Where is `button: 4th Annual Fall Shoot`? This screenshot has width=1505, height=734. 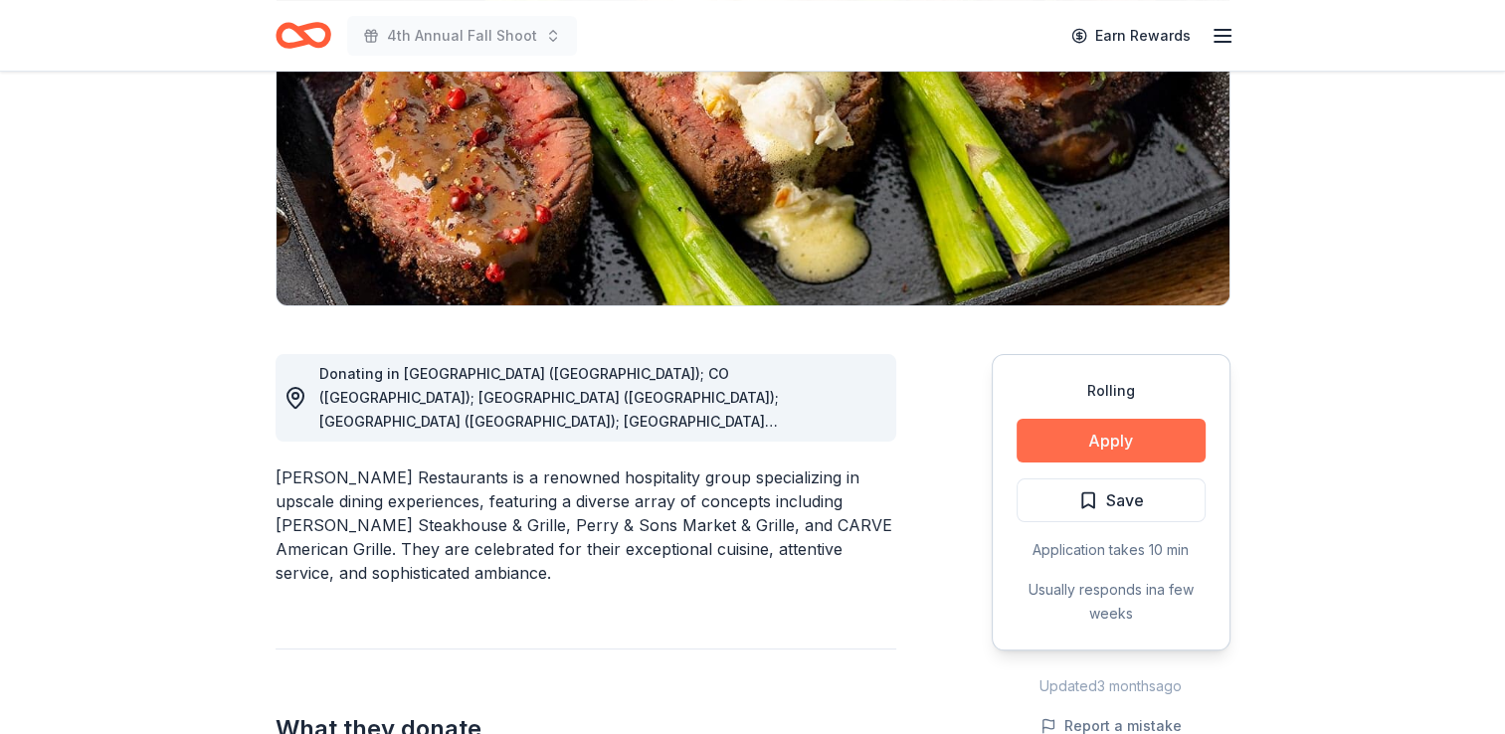 button: 4th Annual Fall Shoot is located at coordinates (462, 36).